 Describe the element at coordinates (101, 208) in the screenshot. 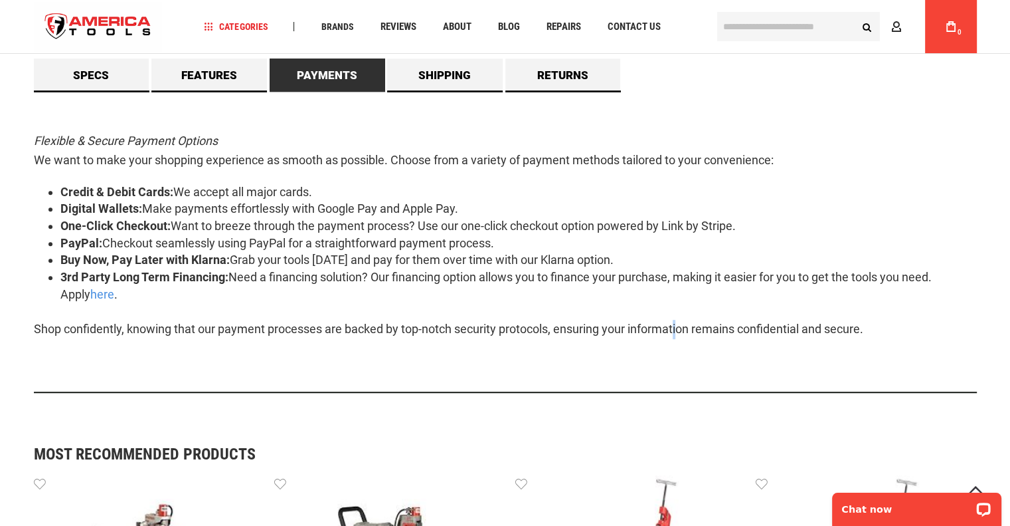

I see `strong: Digital Wallets:` at that location.